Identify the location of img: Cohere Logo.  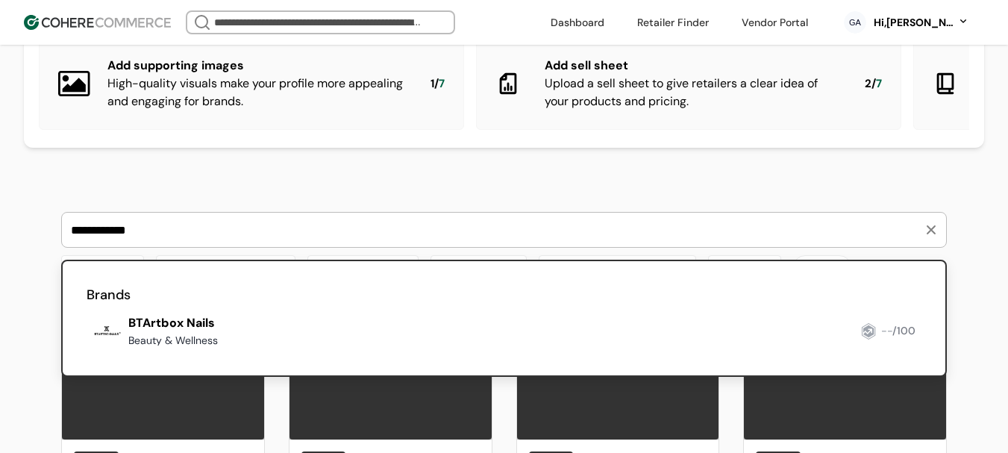
(97, 22).